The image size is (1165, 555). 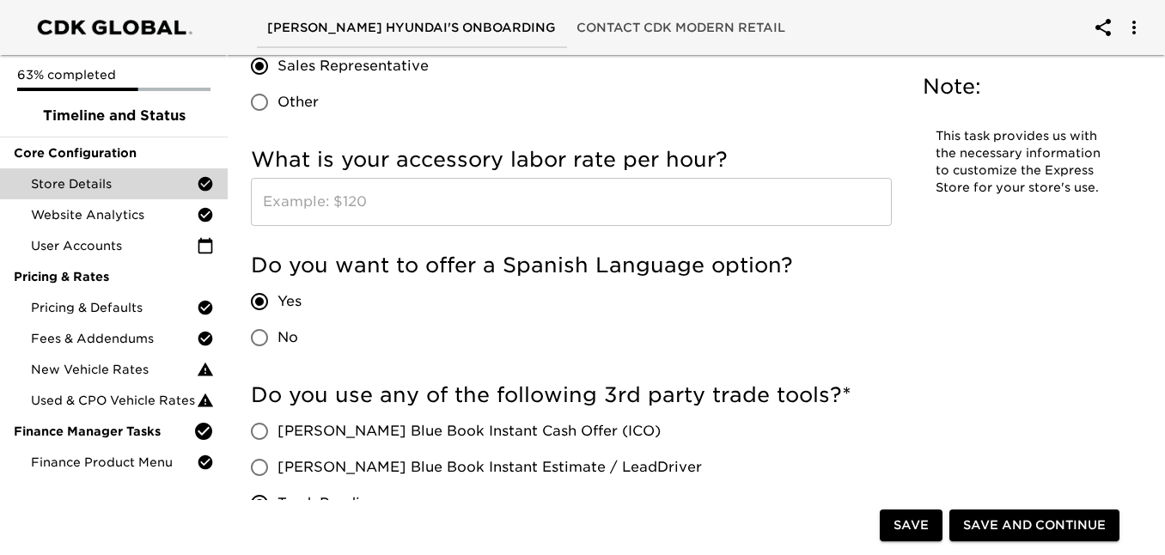 What do you see at coordinates (289, 302) in the screenshot?
I see `span: Yes` at bounding box center [289, 302].